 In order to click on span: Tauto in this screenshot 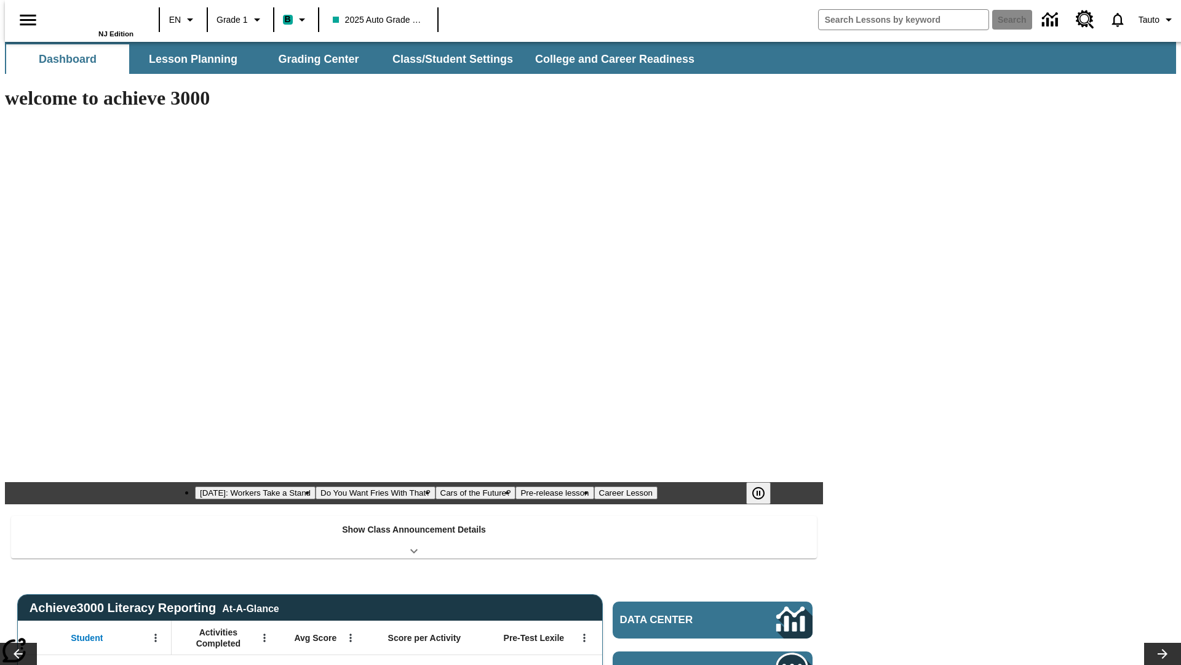, I will do `click(1149, 20)`.